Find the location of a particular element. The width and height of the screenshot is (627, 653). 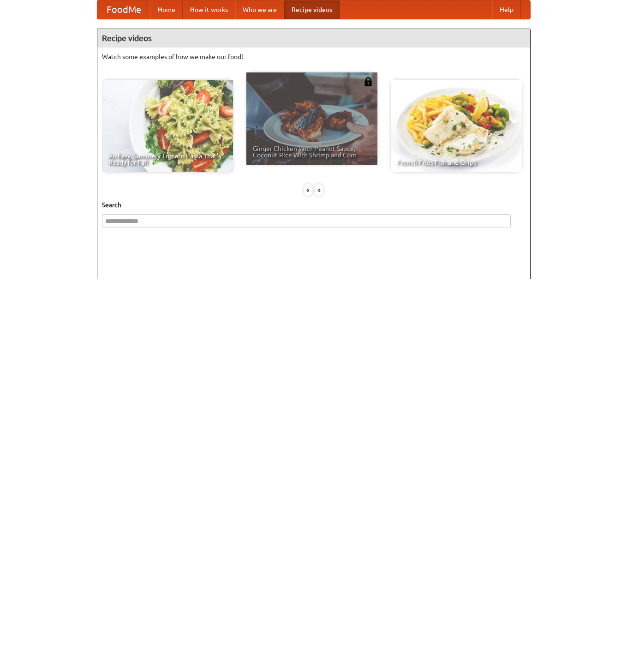

a: FoodMe is located at coordinates (124, 10).